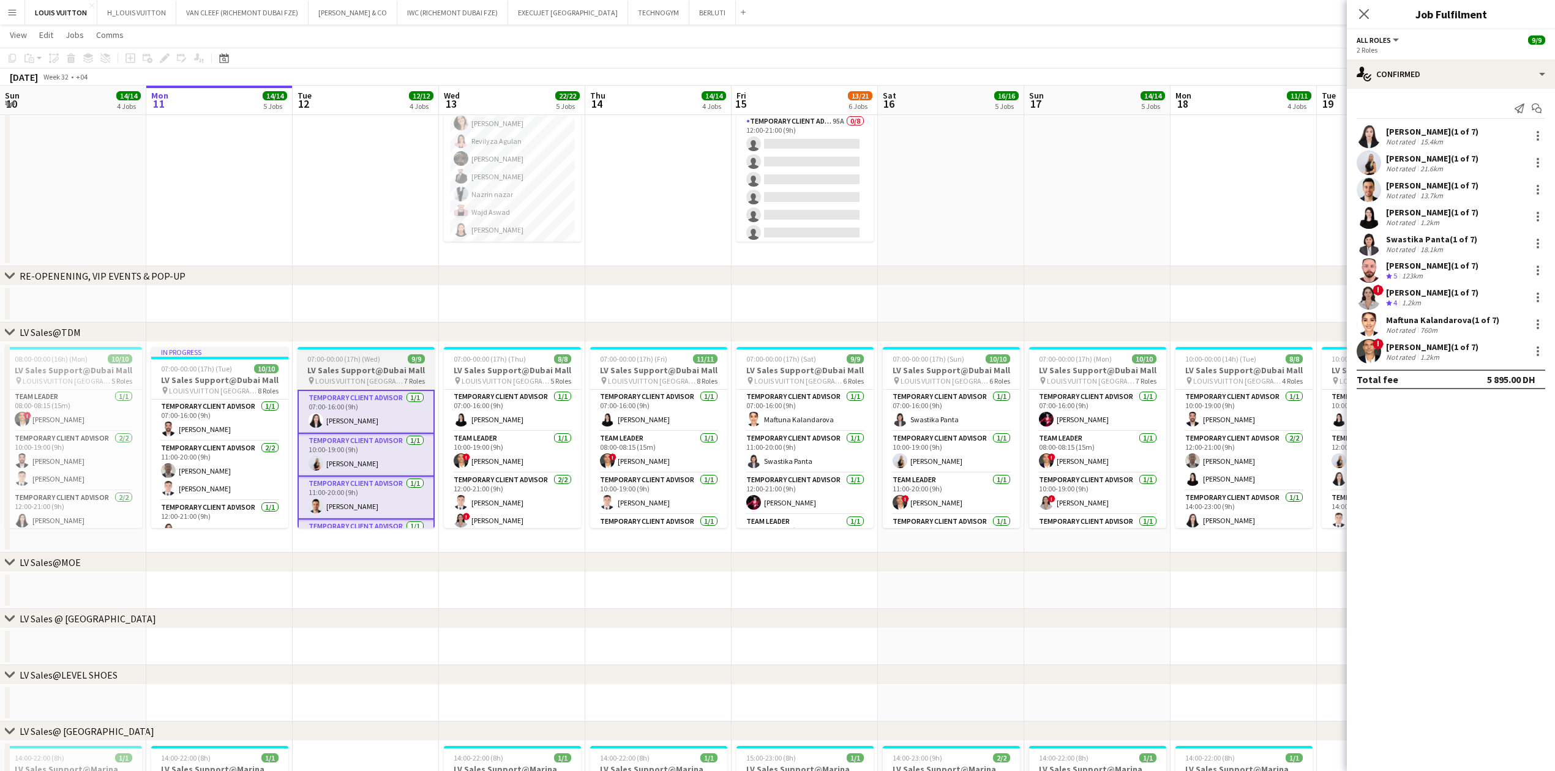 The width and height of the screenshot is (1555, 771). I want to click on span: Comms, so click(110, 35).